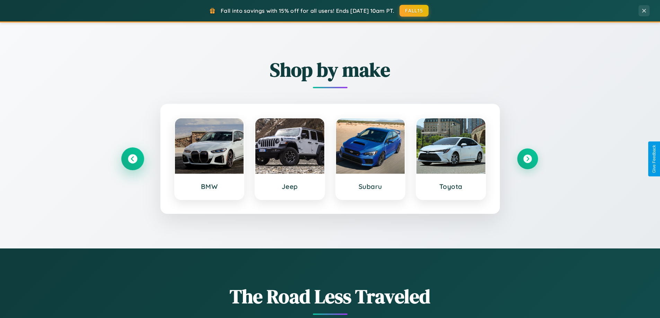 The height and width of the screenshot is (318, 660). Describe the element at coordinates (290, 187) in the screenshot. I see `h3: Jeep` at that location.